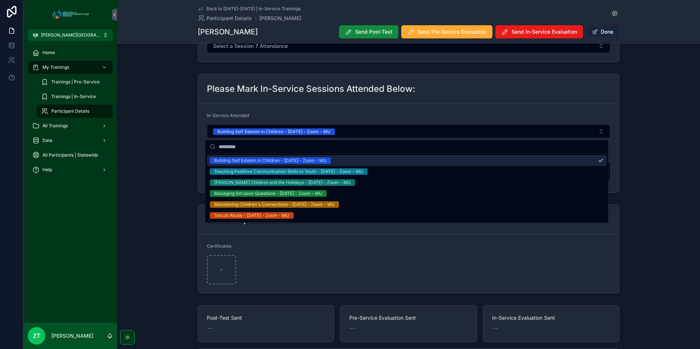 The height and width of the screenshot is (349, 700). Describe the element at coordinates (55, 126) in the screenshot. I see `span: All Trainings` at that location.